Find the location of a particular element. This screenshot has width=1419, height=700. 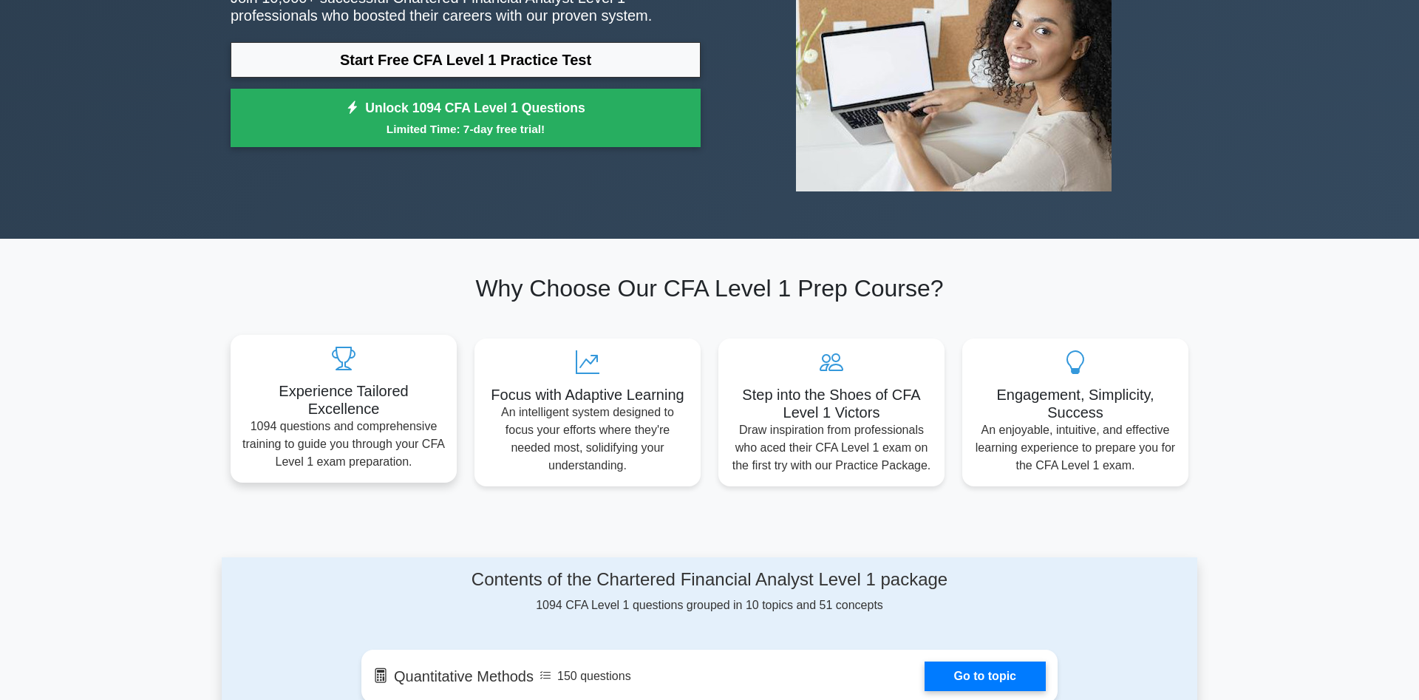

small: Limited Time: 7-day free trial! is located at coordinates (466, 129).